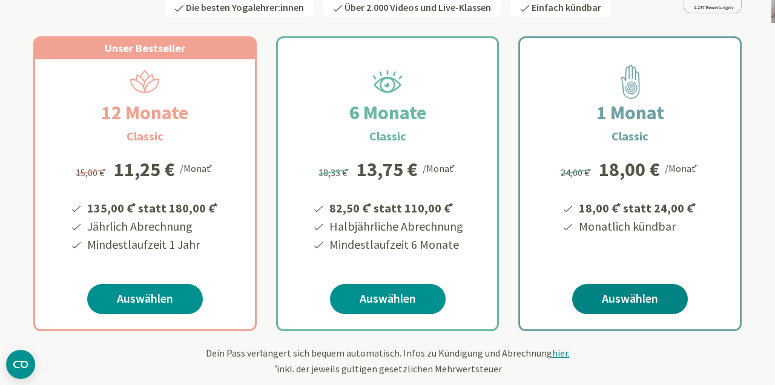  I want to click on li: 82,50 € statt 110,00 €, so click(395, 207).